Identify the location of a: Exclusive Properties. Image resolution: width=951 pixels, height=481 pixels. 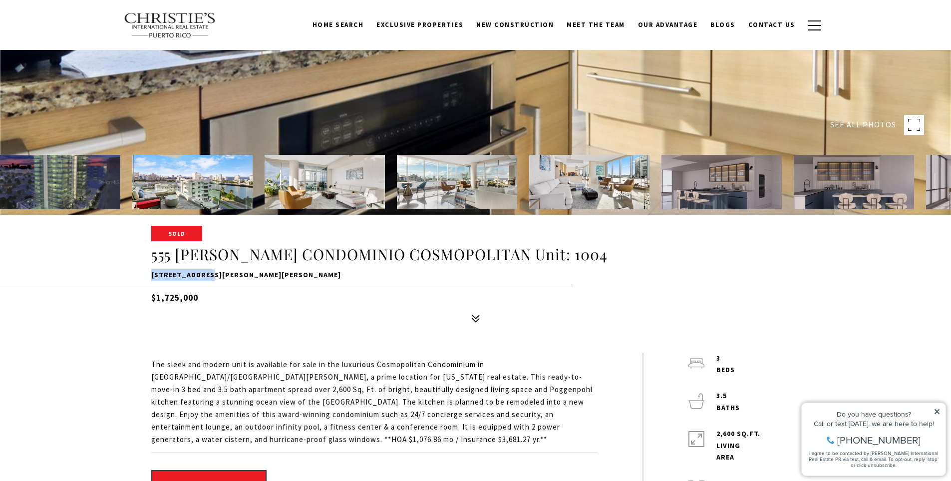
(420, 25).